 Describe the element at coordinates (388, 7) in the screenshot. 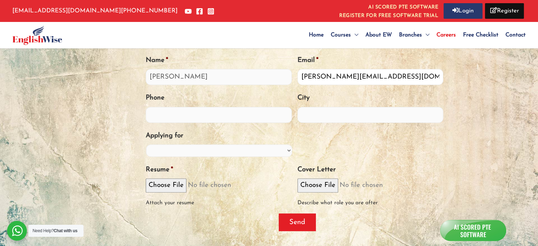

I see `i: AI SCORED PTE SOFTWARE` at that location.